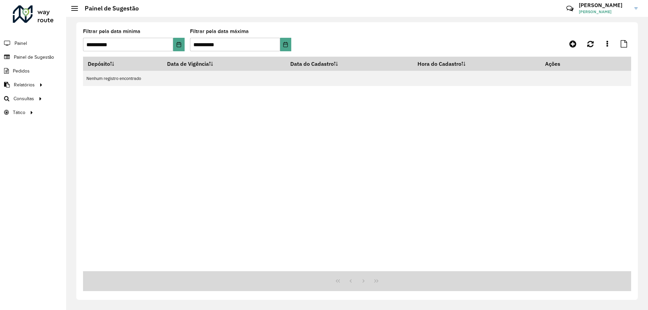 Image resolution: width=648 pixels, height=310 pixels. Describe the element at coordinates (112, 31) in the screenshot. I see `label: Filtrar pela data mínima` at that location.